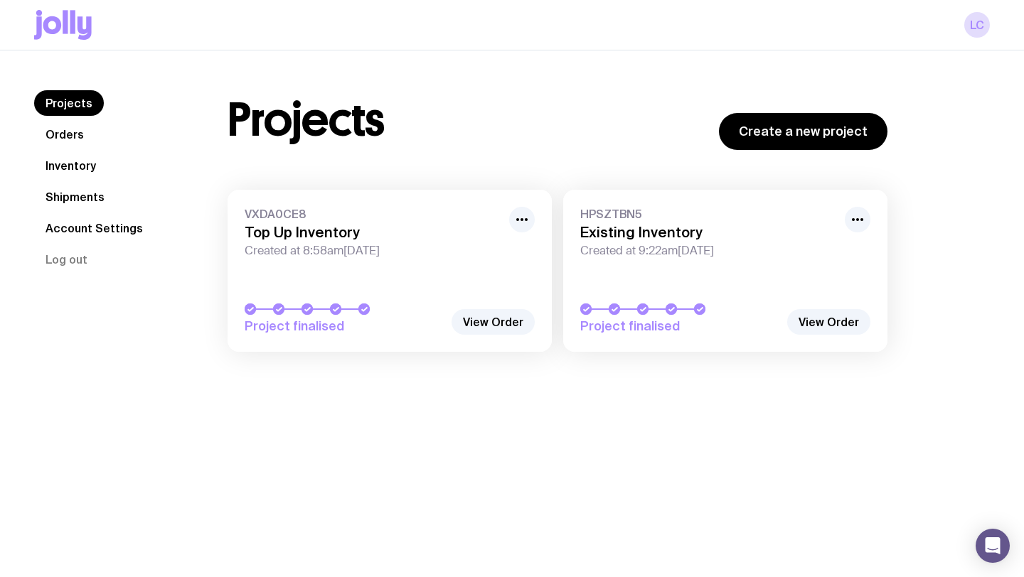  I want to click on a: Orders, so click(65, 134).